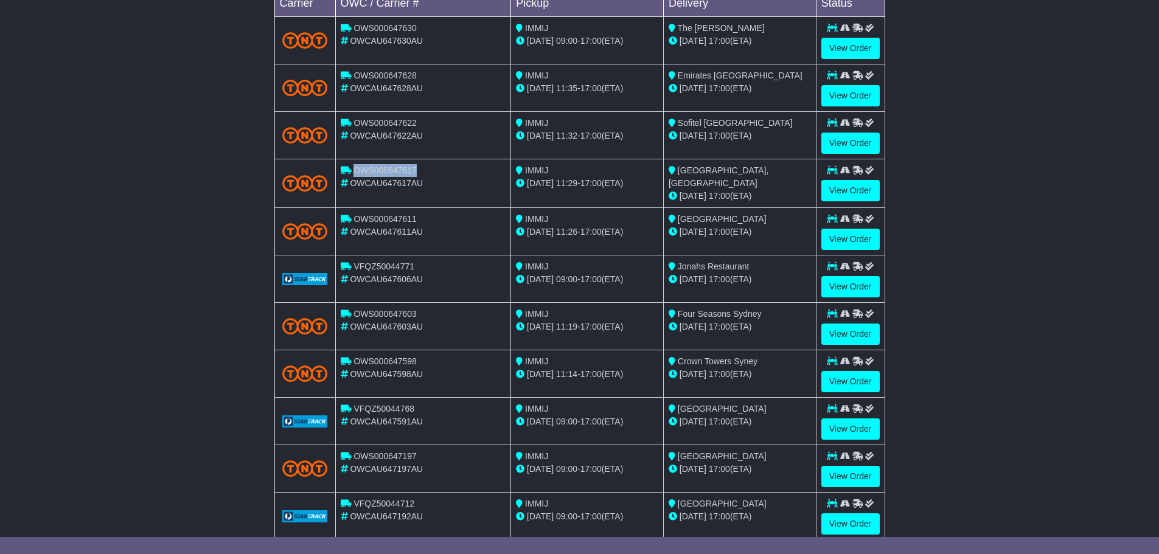 This screenshot has width=1159, height=554. I want to click on span: OWS000647603, so click(385, 314).